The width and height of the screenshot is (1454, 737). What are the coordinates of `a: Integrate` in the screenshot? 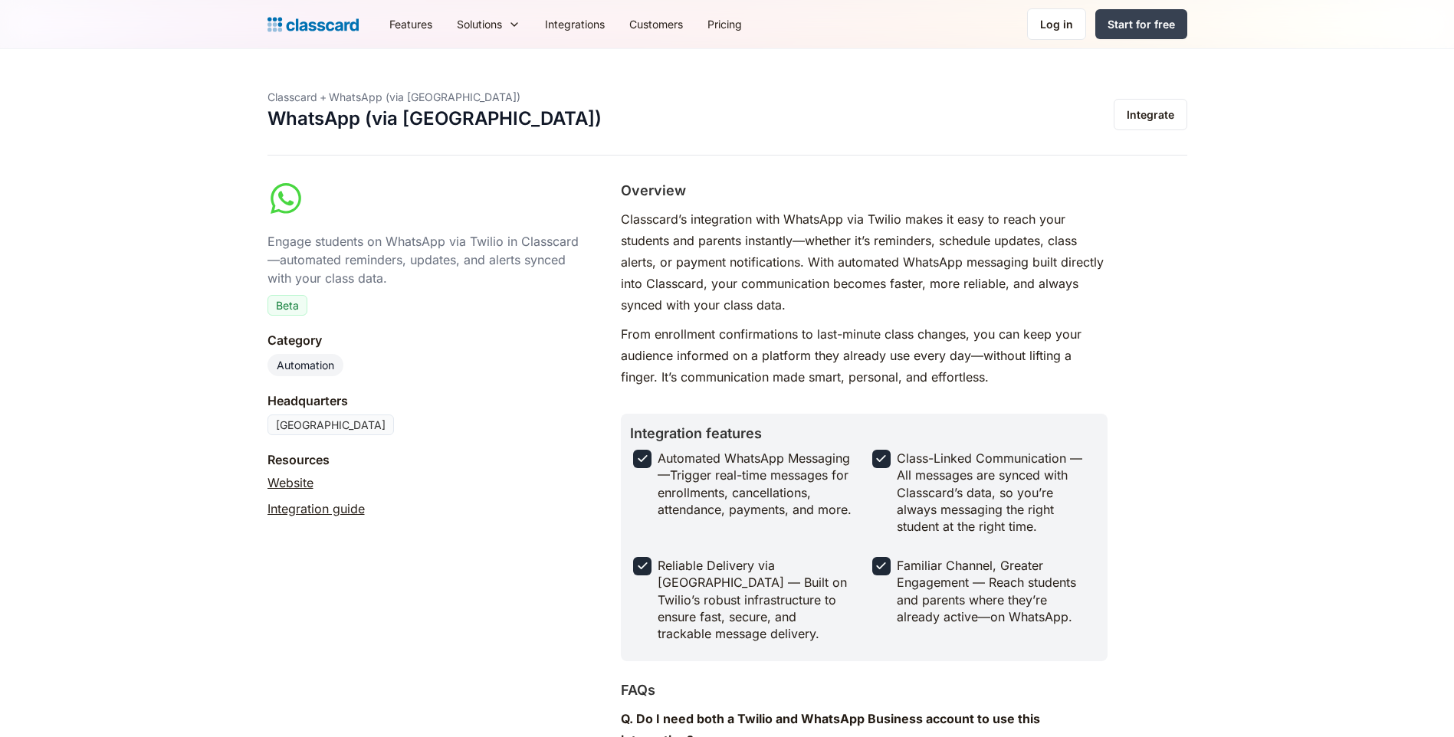 It's located at (1151, 114).